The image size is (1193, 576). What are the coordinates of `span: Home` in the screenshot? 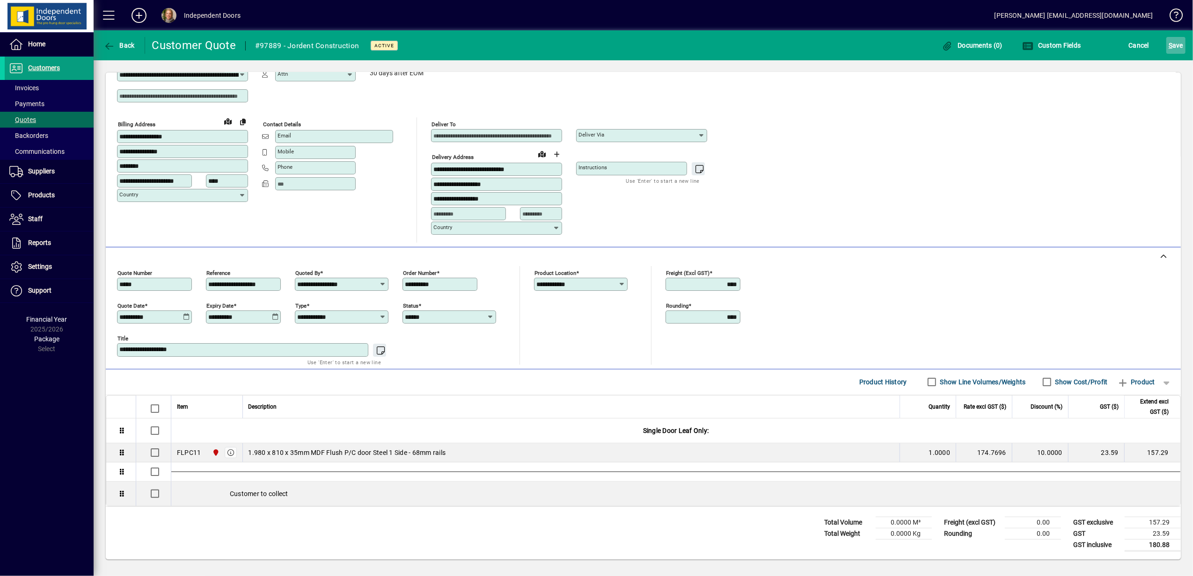 It's located at (36, 44).